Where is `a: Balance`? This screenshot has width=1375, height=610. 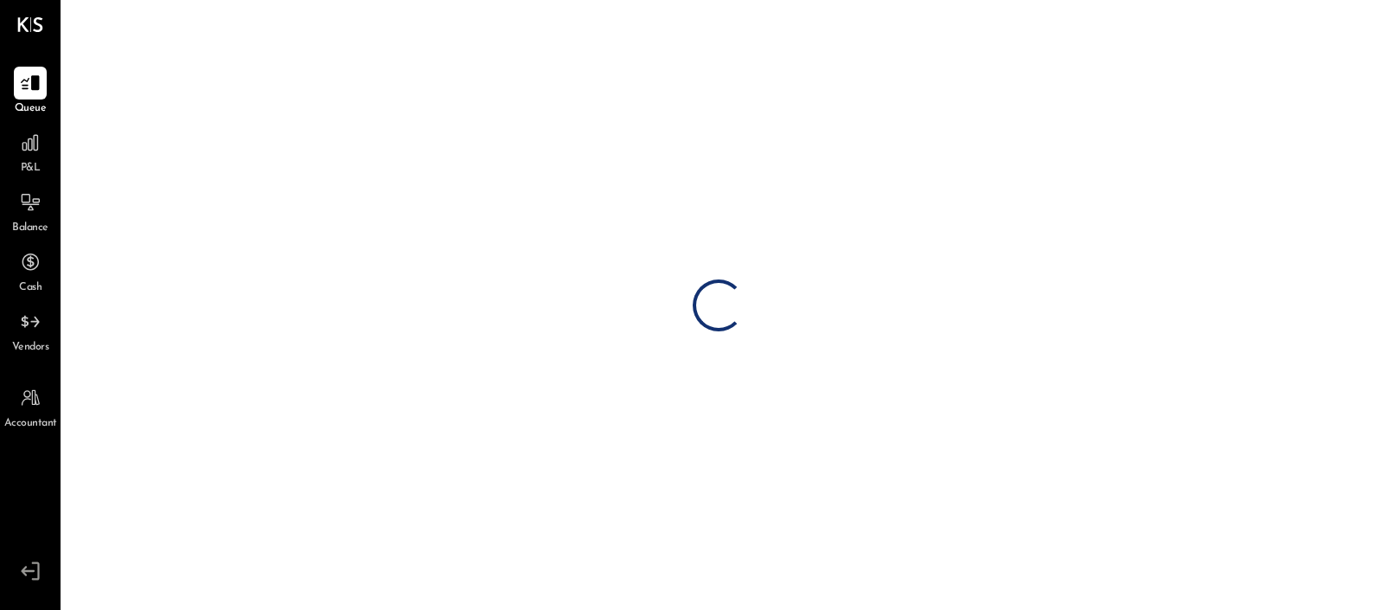 a: Balance is located at coordinates (30, 211).